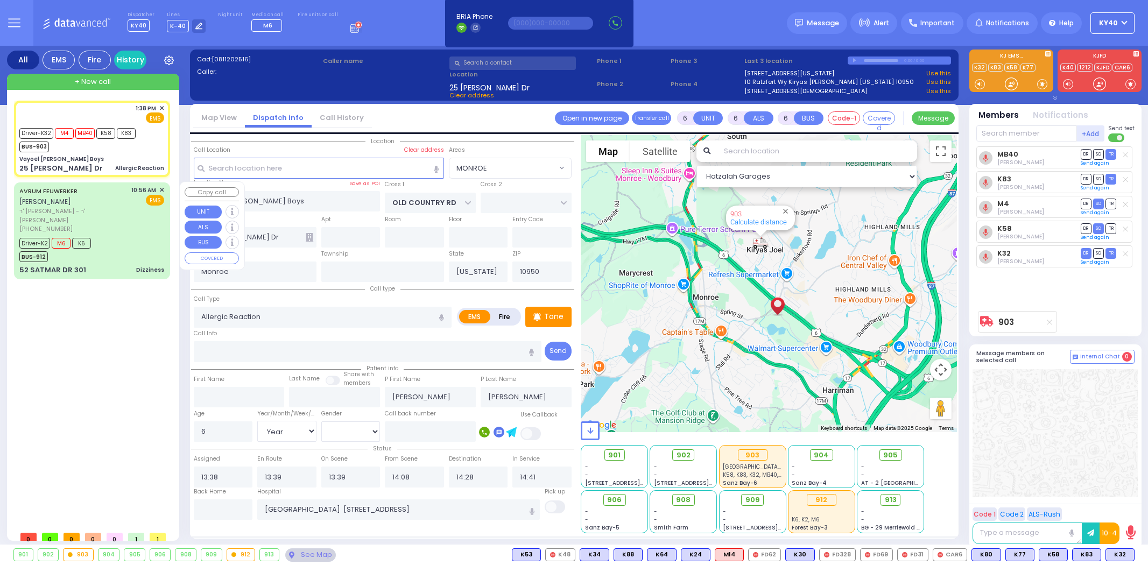  Describe the element at coordinates (998, 115) in the screenshot. I see `button: Members` at that location.